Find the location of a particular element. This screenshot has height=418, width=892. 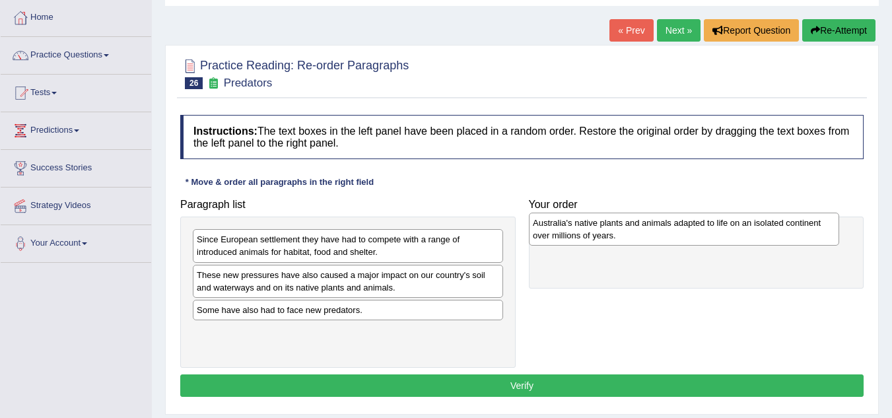

div: Some have also had to face new predators. is located at coordinates (348, 310).